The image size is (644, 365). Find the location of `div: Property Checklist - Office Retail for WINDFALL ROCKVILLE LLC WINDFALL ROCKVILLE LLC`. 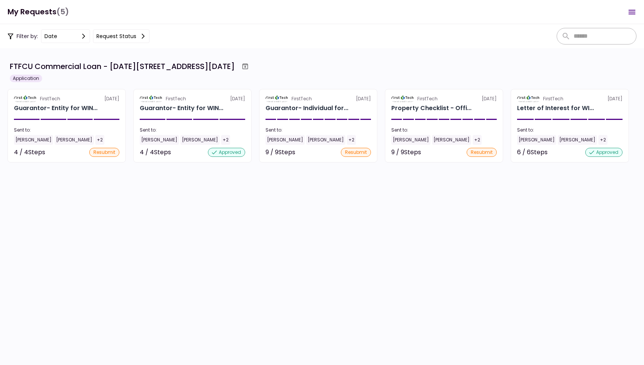

div: Property Checklist - Office Retail for WINDFALL ROCKVILLE LLC WINDFALL ROCKVILLE LLC is located at coordinates (431, 108).